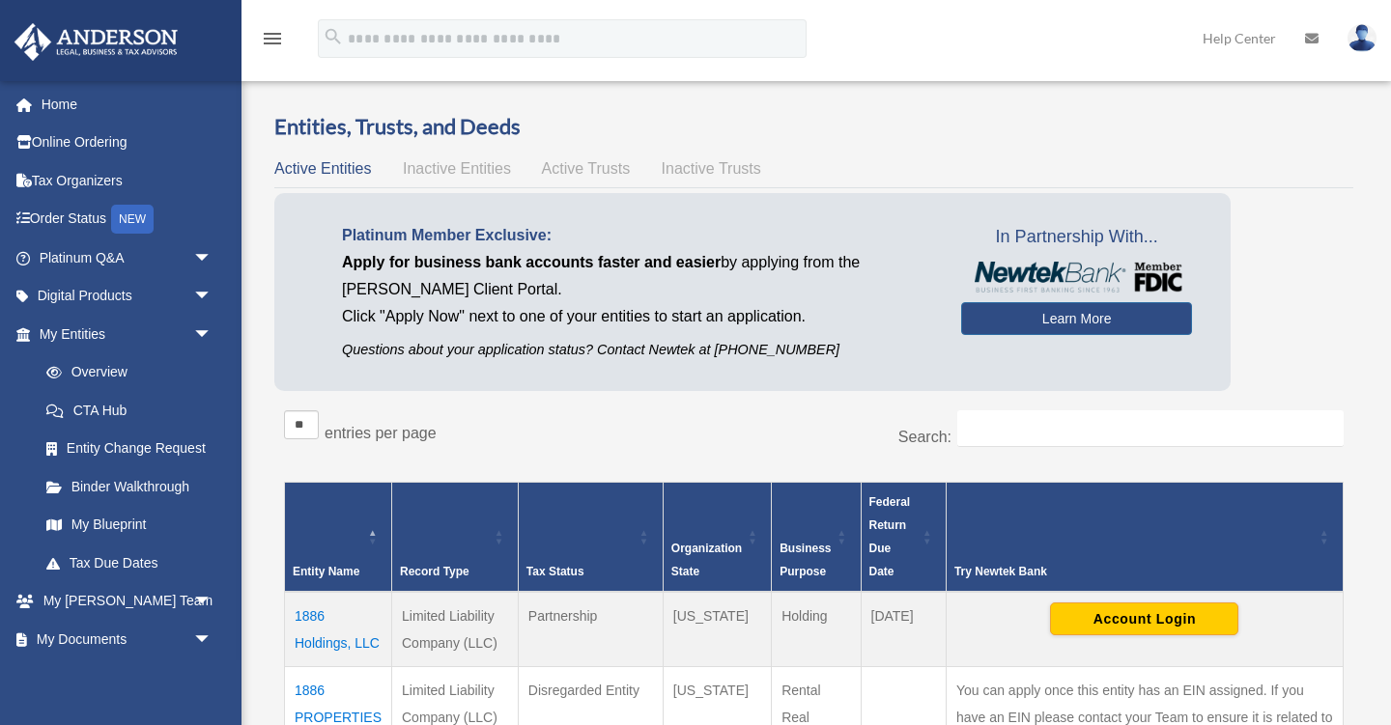 This screenshot has width=1391, height=725. I want to click on label: entries per page, so click(381, 433).